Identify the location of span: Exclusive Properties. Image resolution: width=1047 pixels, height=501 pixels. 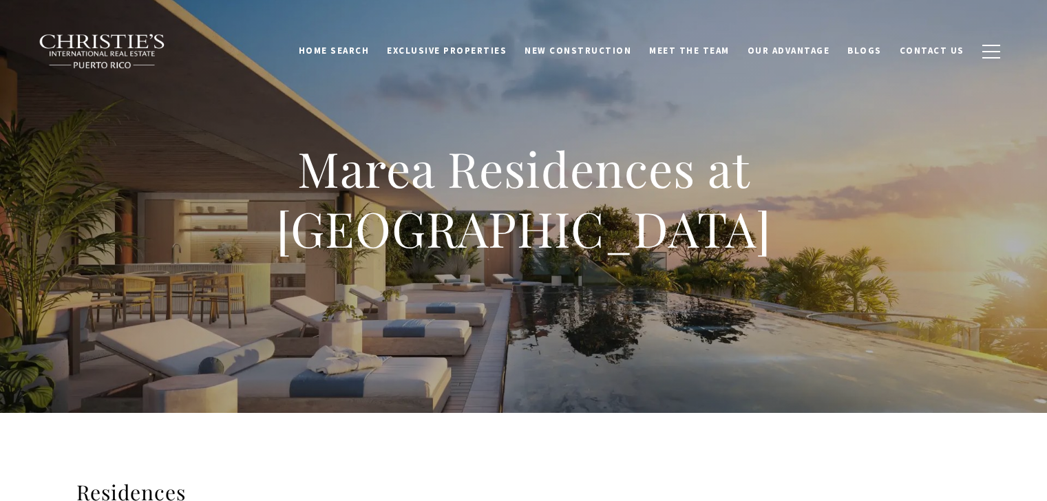
(447, 50).